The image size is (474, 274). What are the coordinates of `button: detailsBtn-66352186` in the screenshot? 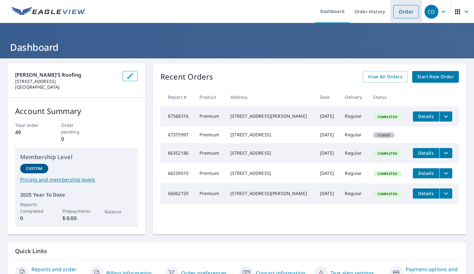 It's located at (426, 153).